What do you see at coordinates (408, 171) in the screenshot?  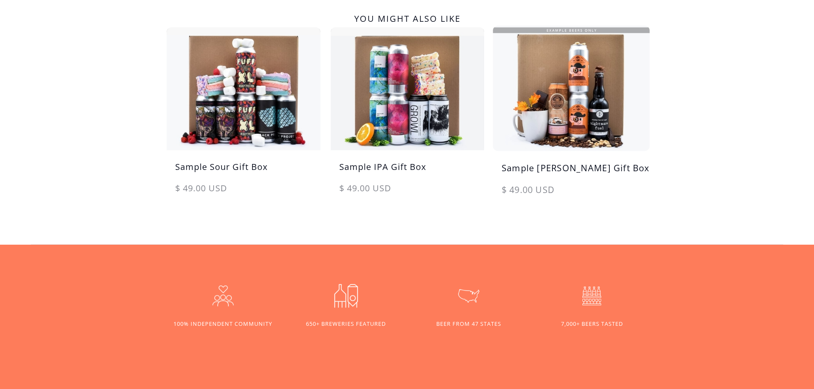 I see `h5: Sample IPA Gift Box` at bounding box center [408, 171].